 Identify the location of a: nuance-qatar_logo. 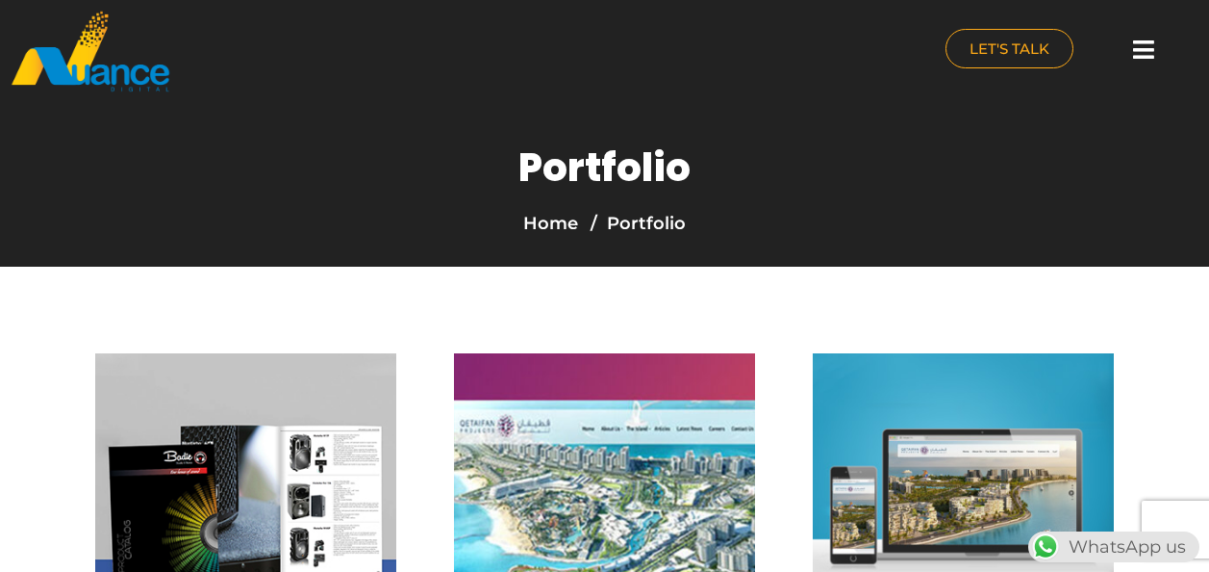
(302, 51).